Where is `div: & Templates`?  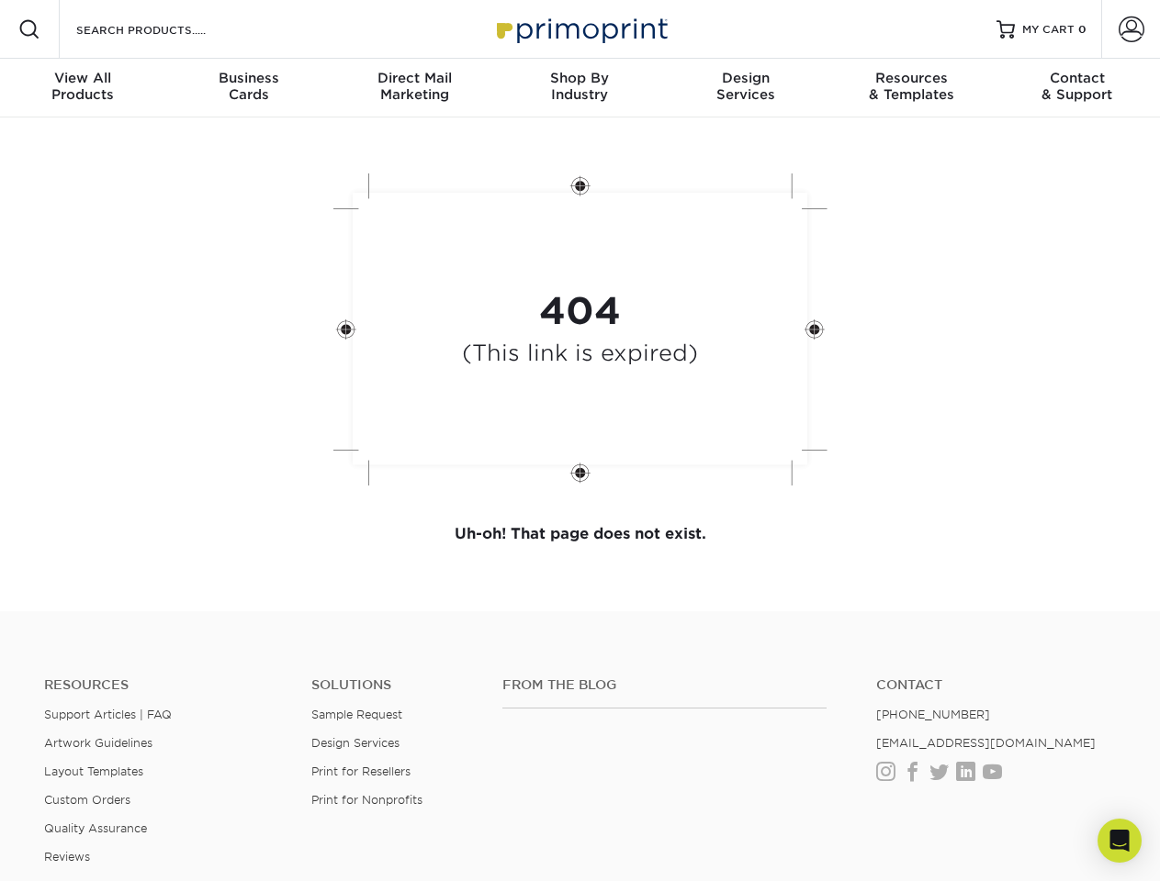 div: & Templates is located at coordinates (911, 86).